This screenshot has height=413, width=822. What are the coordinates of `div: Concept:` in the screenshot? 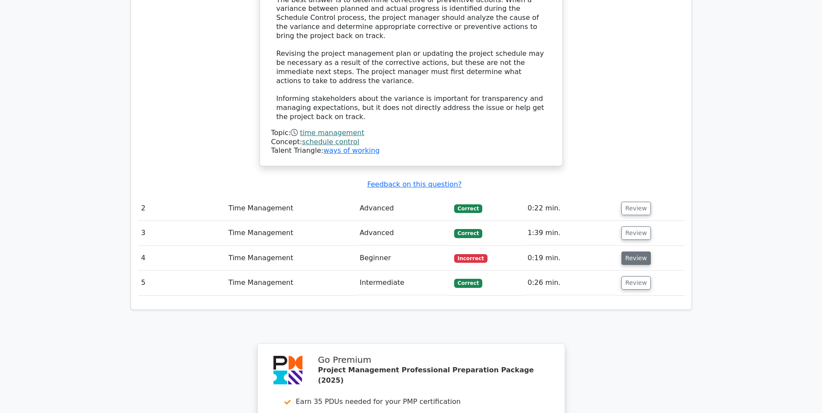 It's located at (411, 142).